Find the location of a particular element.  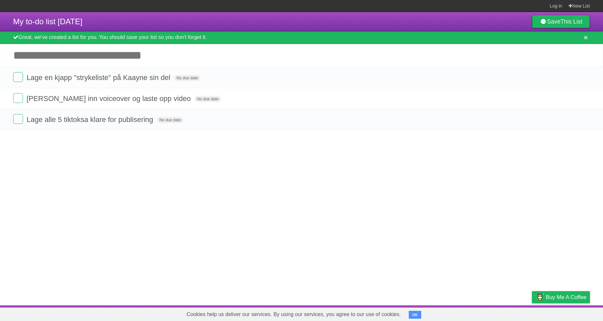

span: Cookies help us deliver our services. By using our services, you agree to our use of cookies. is located at coordinates (294, 314).